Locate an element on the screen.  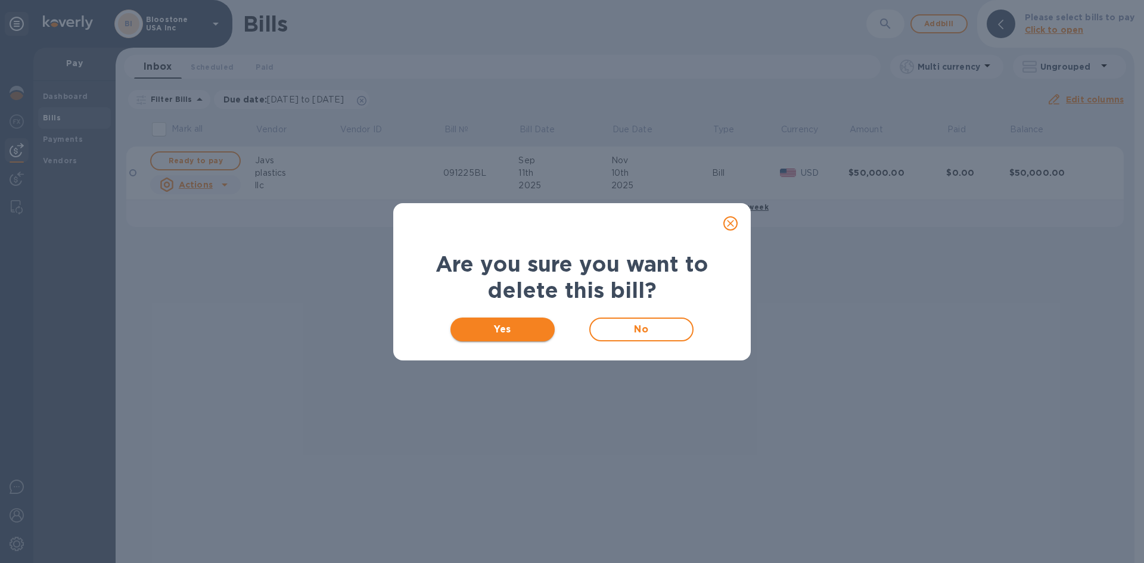
span: Yes is located at coordinates (502, 329).